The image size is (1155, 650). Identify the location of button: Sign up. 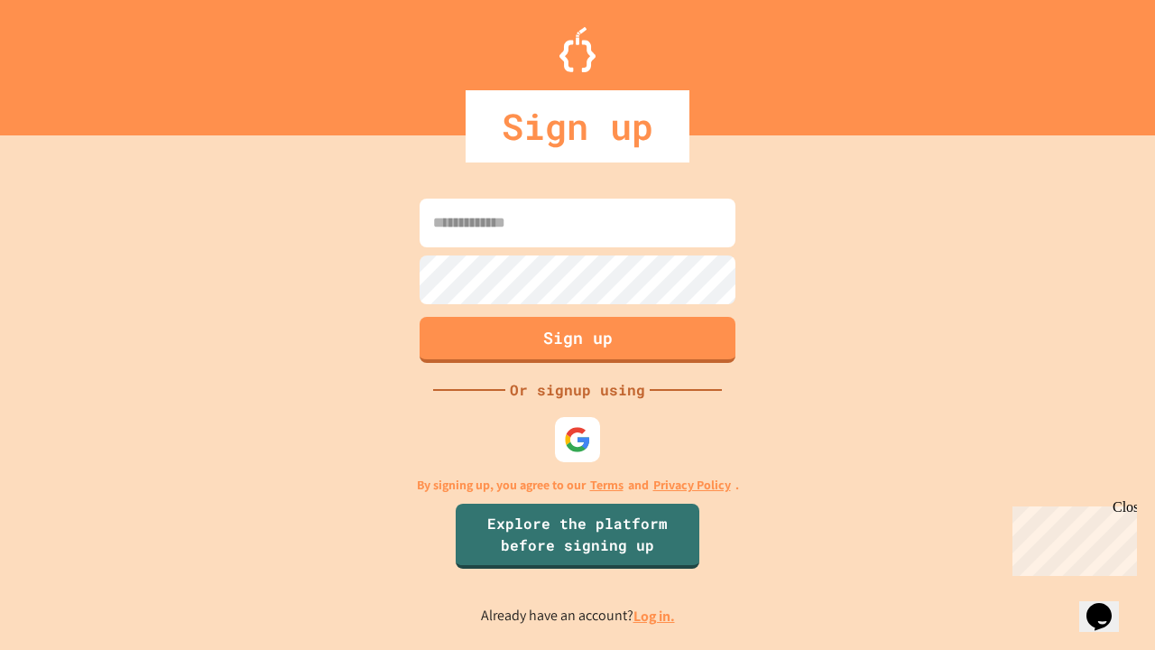
(577, 339).